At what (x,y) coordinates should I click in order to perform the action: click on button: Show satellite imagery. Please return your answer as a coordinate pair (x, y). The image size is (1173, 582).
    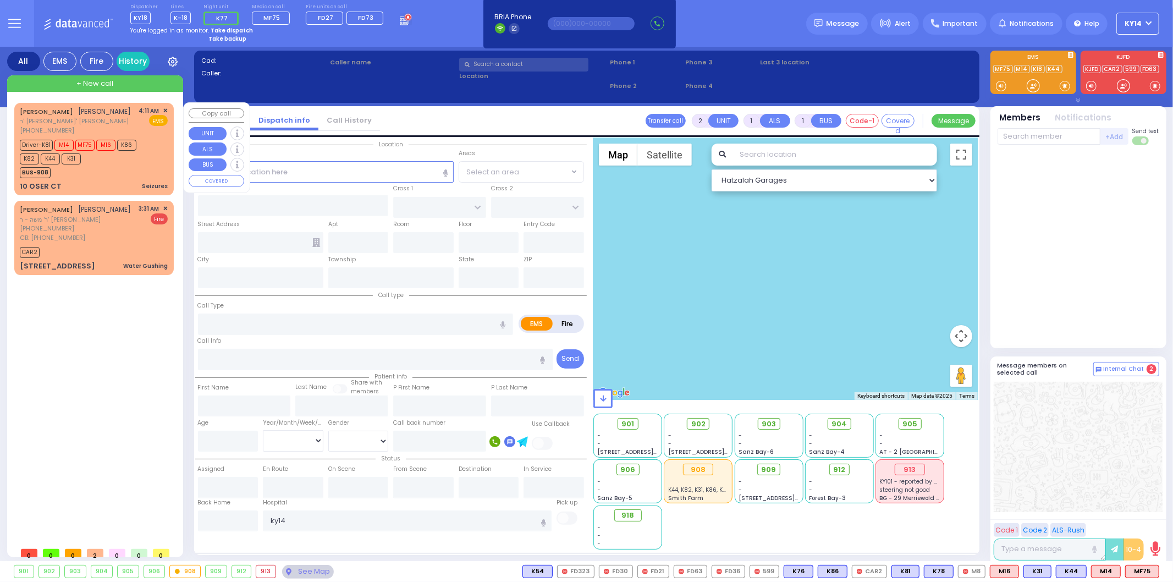
    Looking at the image, I should click on (665, 155).